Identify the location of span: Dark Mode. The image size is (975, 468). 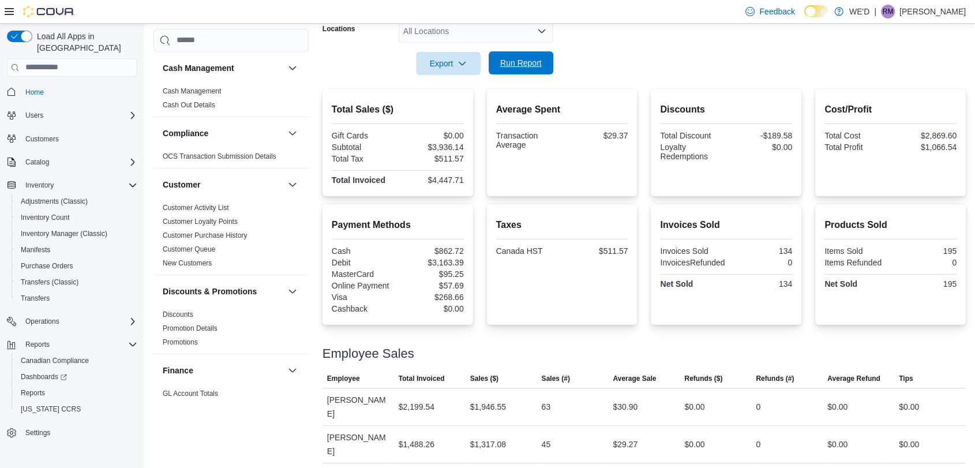
(804, 17).